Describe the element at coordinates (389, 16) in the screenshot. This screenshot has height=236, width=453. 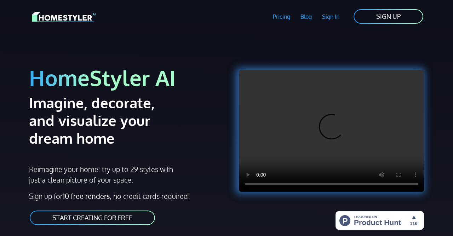
I see `a: SIGN UP` at that location.